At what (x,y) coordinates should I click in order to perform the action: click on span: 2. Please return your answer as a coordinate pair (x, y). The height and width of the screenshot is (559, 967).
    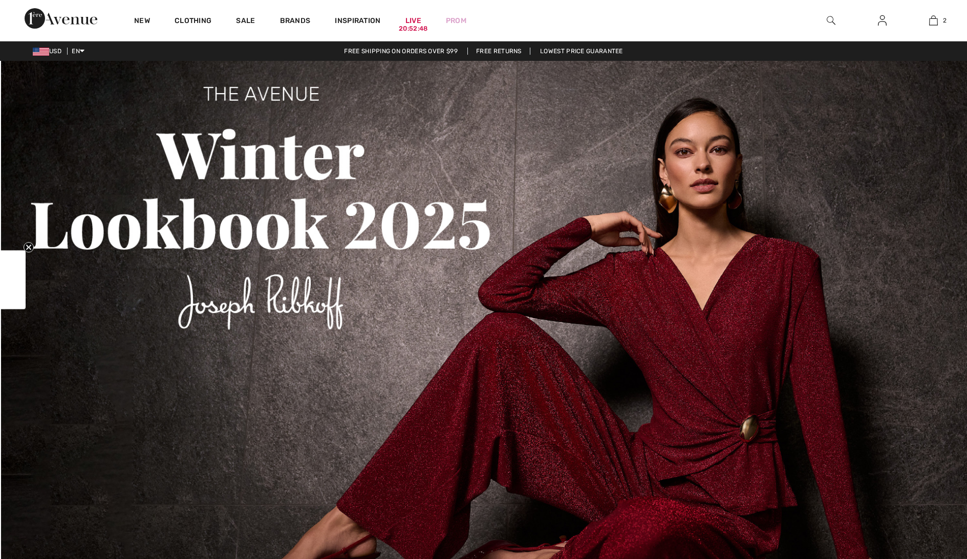
    Looking at the image, I should click on (944, 20).